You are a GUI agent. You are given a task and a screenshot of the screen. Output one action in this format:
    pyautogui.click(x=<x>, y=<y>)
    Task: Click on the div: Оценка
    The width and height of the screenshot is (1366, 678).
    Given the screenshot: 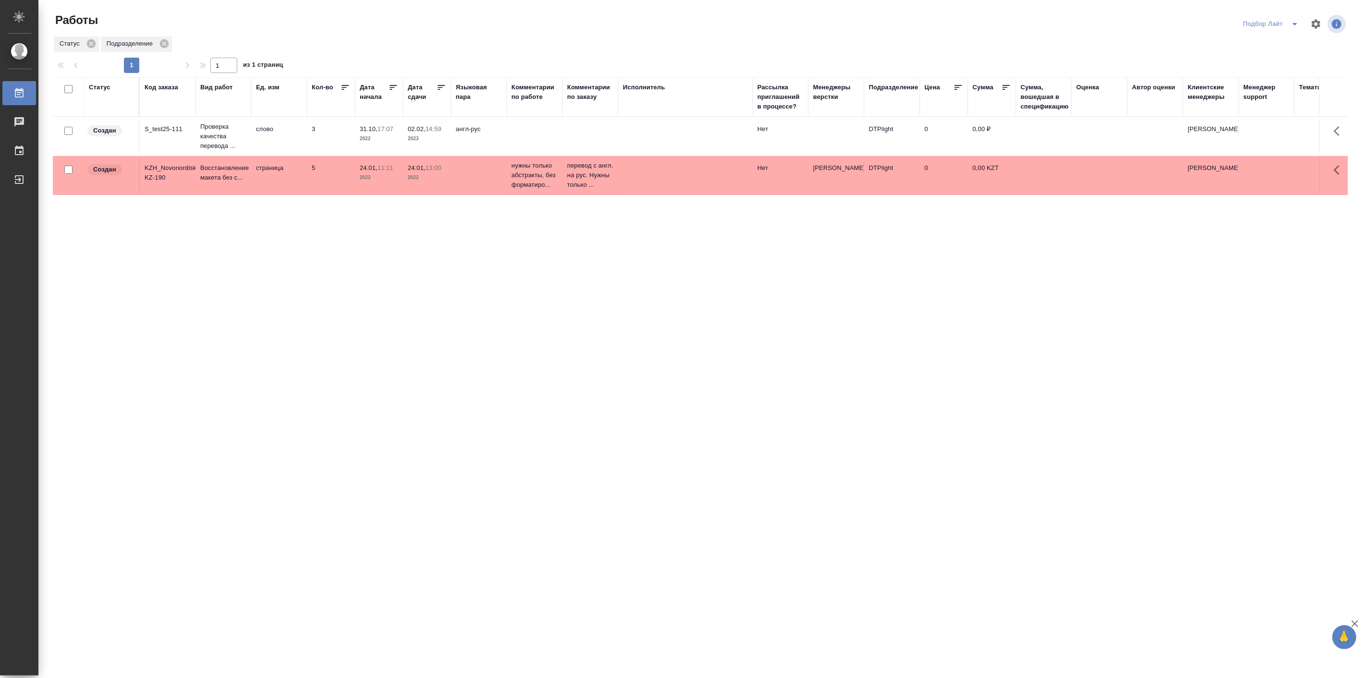 What is the action you would take?
    pyautogui.click(x=1088, y=87)
    